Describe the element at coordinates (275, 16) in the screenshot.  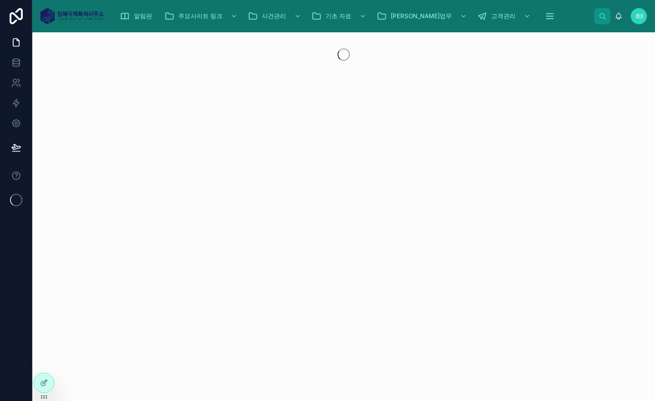
I see `a: 사건관리` at that location.